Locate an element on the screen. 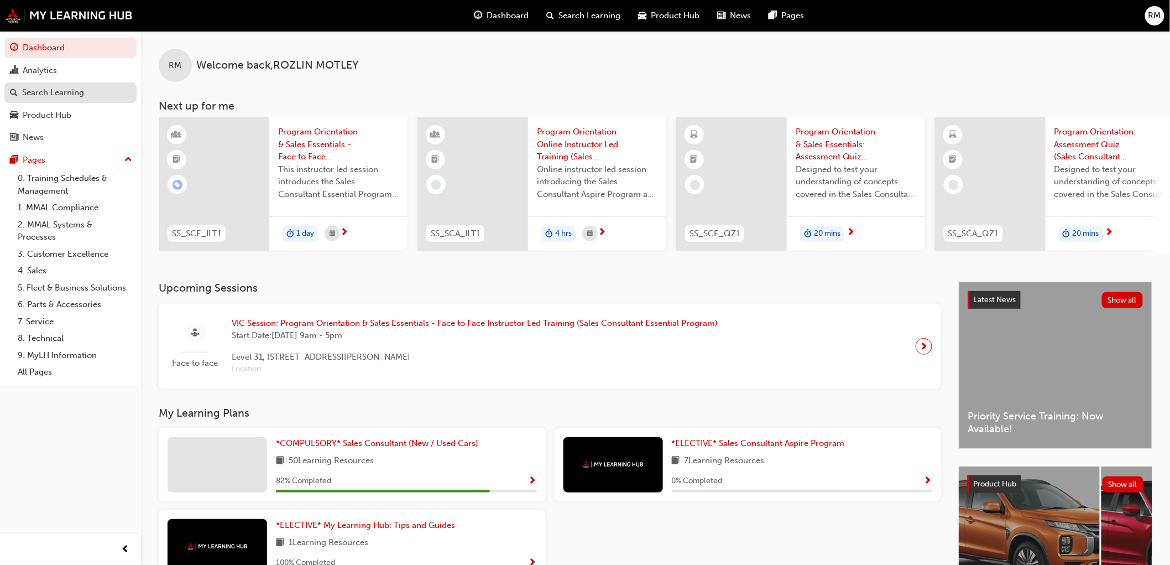 The height and width of the screenshot is (565, 1170). span: Program Orientation & Sales Essentials: Assessment Quiz (Sales Consultant Essential Program) is located at coordinates (856, 144).